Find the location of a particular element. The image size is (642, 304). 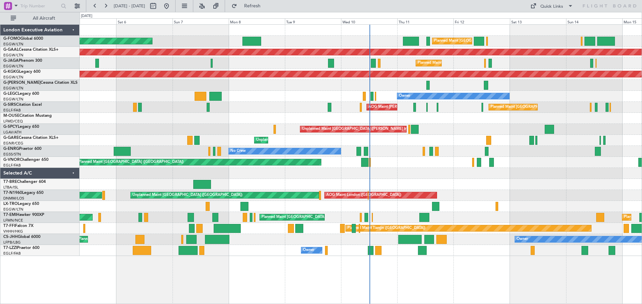

a: LGAV/ATH is located at coordinates (12, 132).